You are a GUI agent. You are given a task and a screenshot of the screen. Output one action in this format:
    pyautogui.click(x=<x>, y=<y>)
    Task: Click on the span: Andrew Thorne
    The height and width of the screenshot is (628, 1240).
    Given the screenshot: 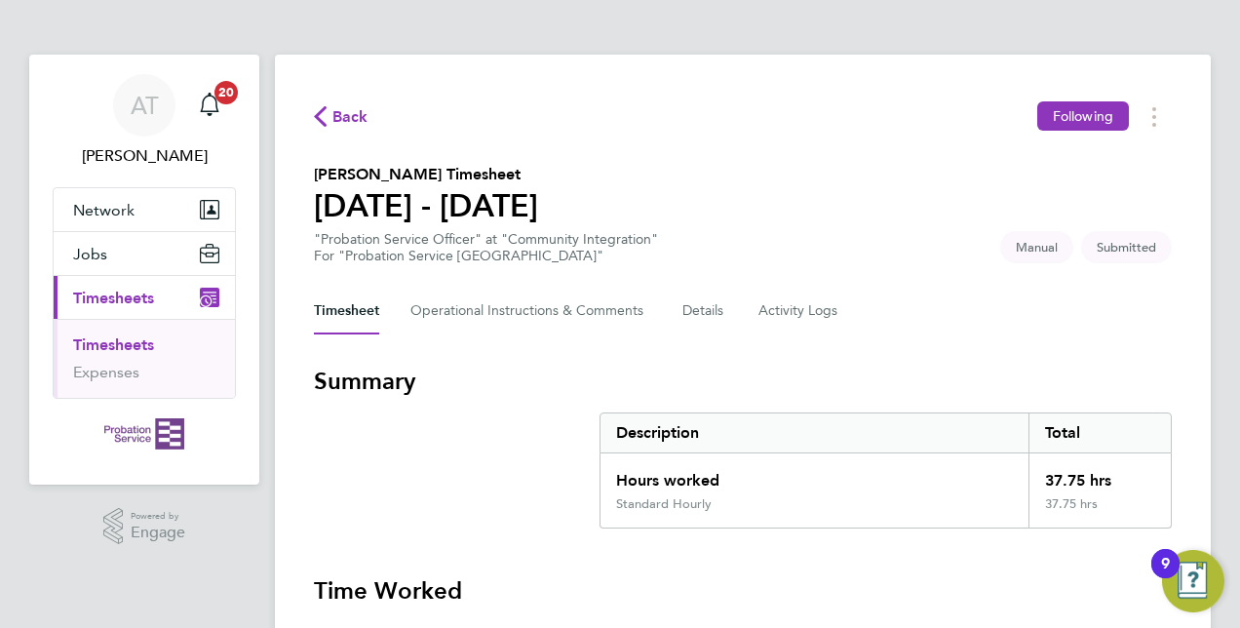 What is the action you would take?
    pyautogui.click(x=144, y=156)
    